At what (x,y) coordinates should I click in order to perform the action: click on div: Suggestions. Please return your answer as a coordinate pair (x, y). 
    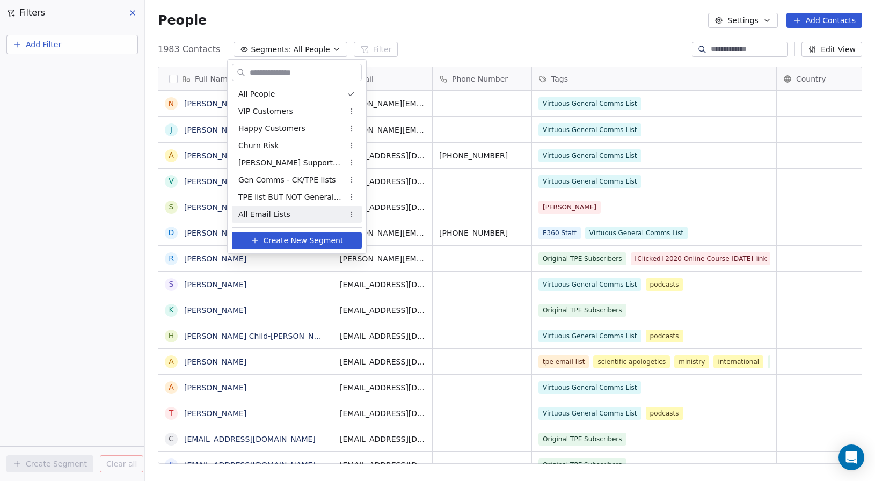
    Looking at the image, I should click on (297, 154).